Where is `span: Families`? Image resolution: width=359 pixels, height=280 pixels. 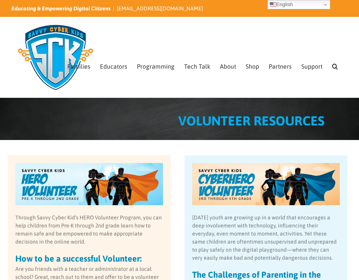
span: Families is located at coordinates (79, 66).